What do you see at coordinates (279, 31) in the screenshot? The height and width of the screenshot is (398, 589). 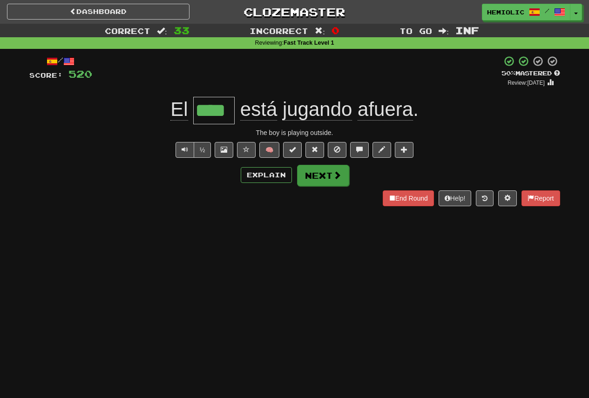 I see `span: Incorrect` at bounding box center [279, 31].